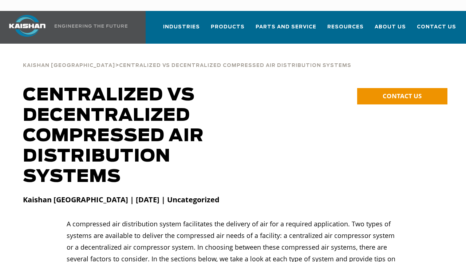  Describe the element at coordinates (235, 65) in the screenshot. I see `a: Centralized vs Decentralized Compressed Air Distribution Systems` at that location.